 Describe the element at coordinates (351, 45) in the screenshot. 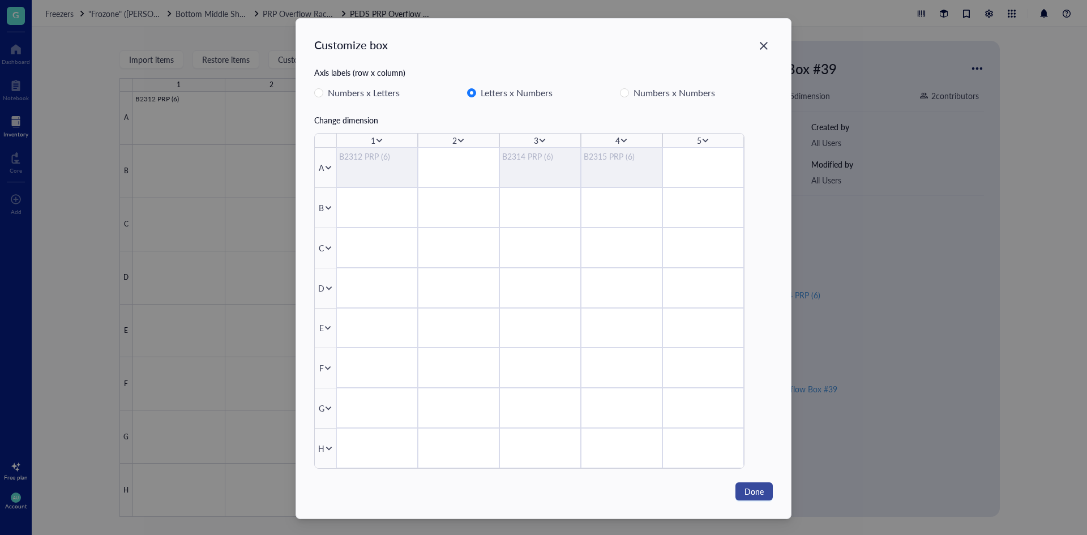

I see `div: Customize box` at that location.